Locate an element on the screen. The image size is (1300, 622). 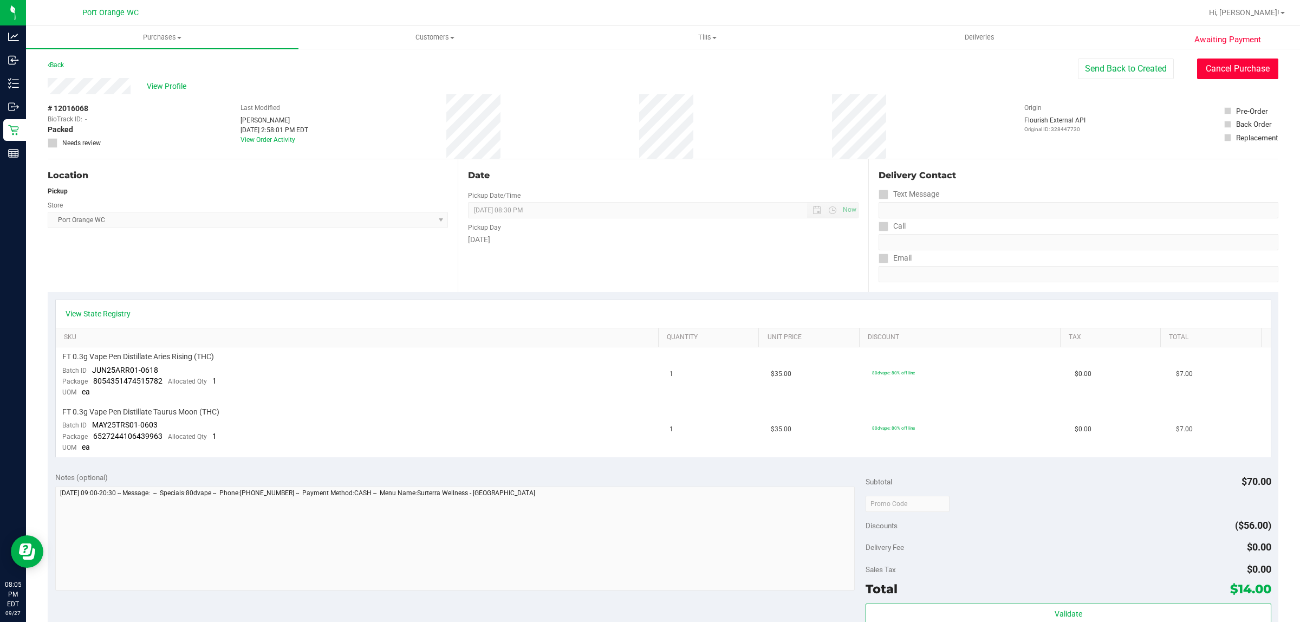
div: Pre-Order is located at coordinates (1252, 111).